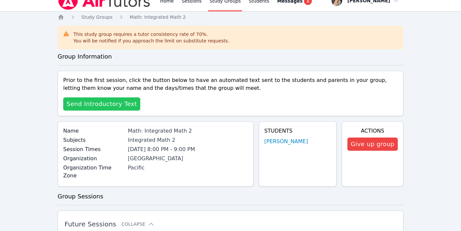 The height and width of the screenshot is (231, 461). Describe the element at coordinates (151, 41) in the screenshot. I see `div: You will be notified if you approach the limit on substitute requests.` at that location.